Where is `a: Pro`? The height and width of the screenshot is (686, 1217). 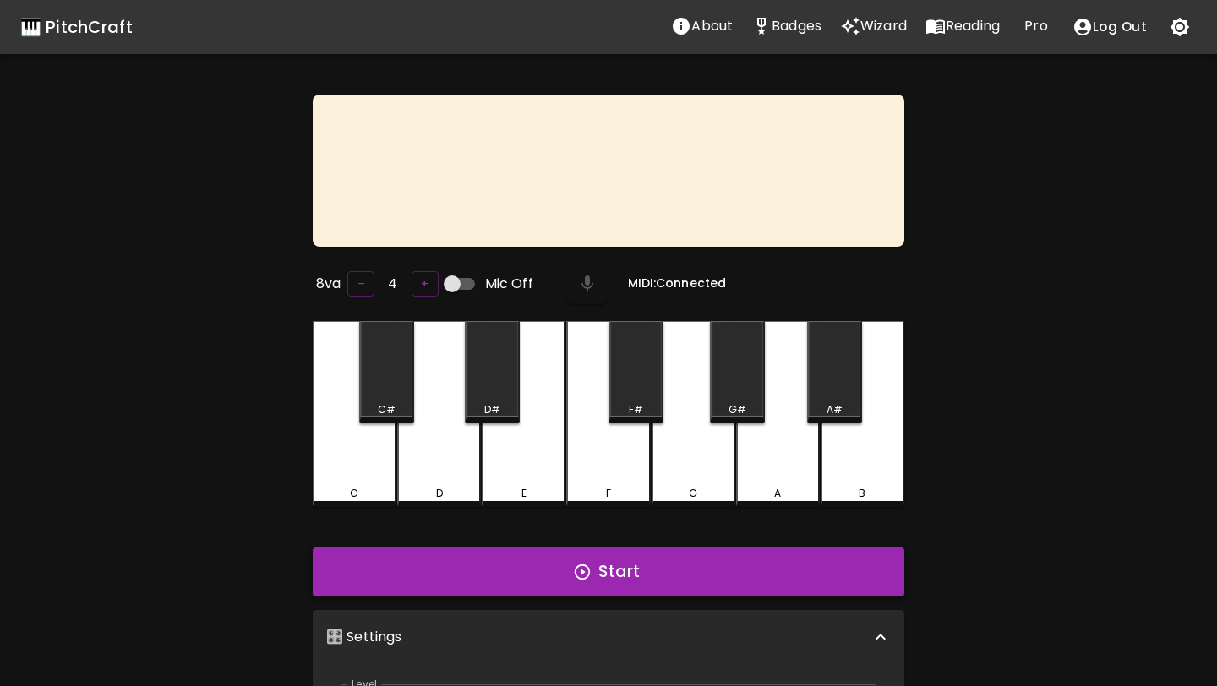
a: Pro is located at coordinates (1036, 27).